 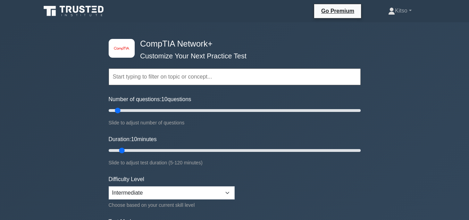 What do you see at coordinates (234, 77) in the screenshot?
I see `input: Start typing to filter on topic or concept...` at bounding box center [234, 77].